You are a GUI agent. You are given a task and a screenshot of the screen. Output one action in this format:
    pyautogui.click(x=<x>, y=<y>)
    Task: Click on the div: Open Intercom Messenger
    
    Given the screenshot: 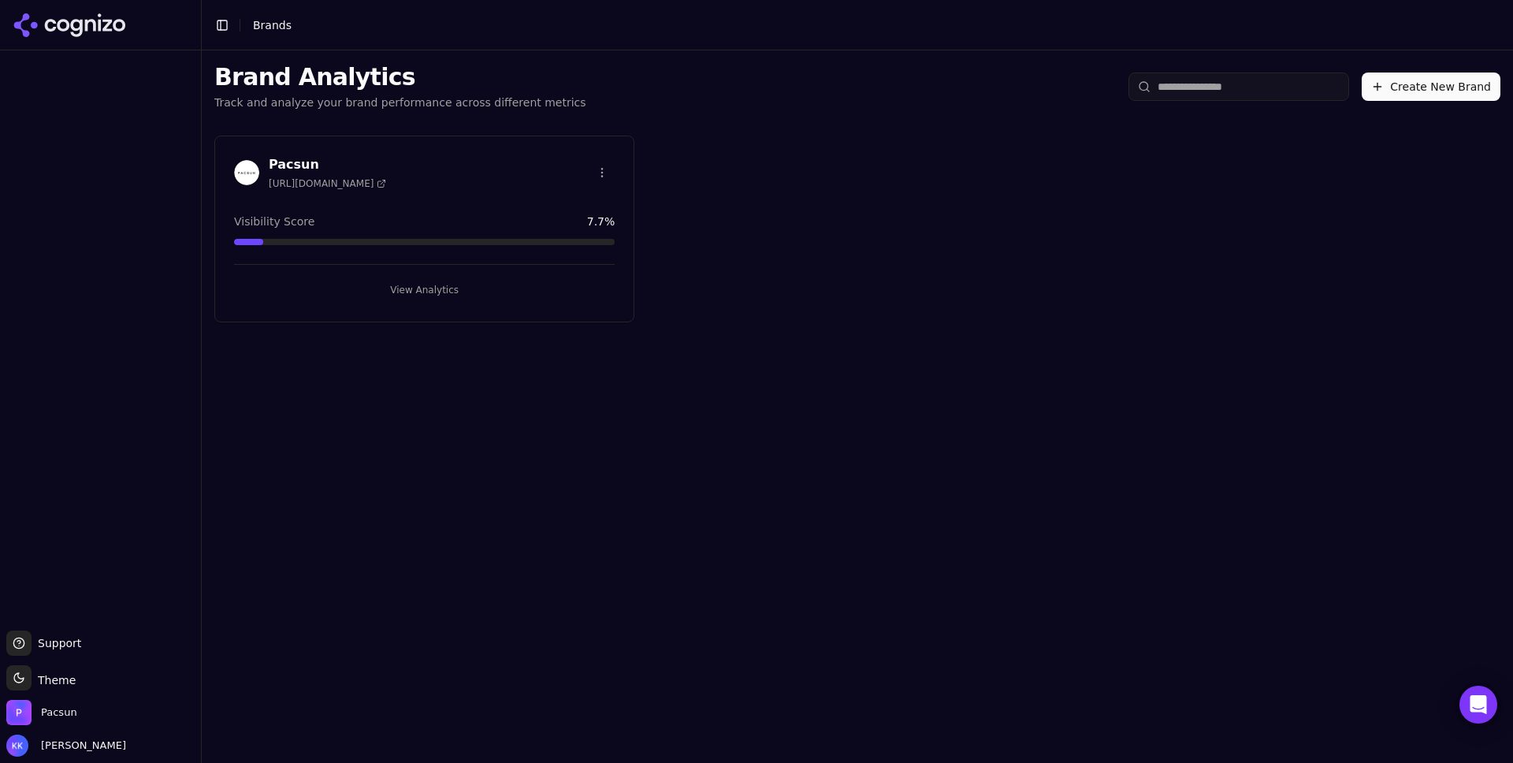 What is the action you would take?
    pyautogui.click(x=1478, y=704)
    